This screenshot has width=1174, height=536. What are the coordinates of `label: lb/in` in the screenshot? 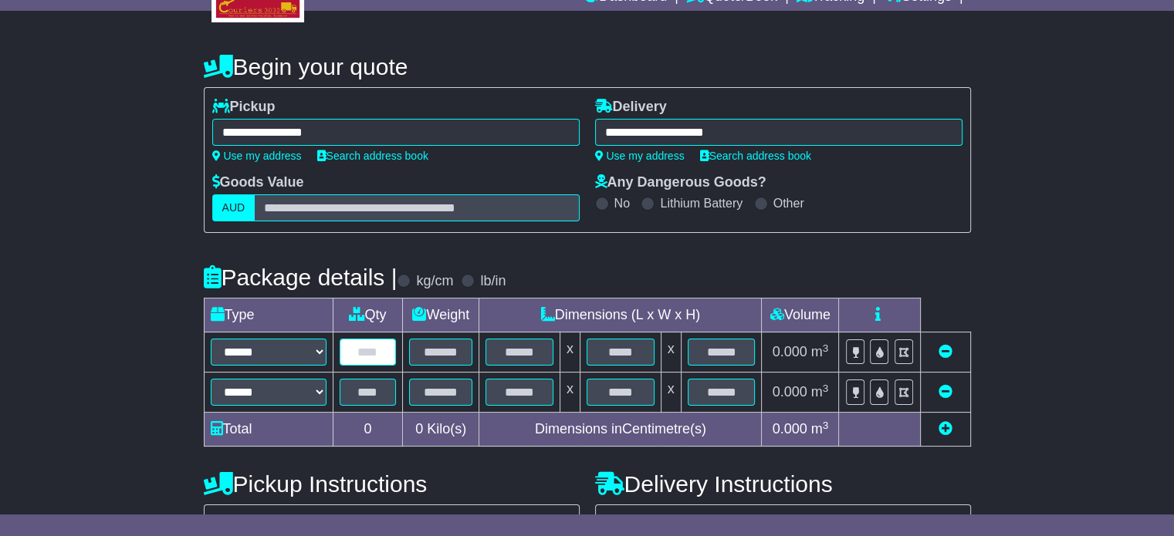 It's located at (492, 282).